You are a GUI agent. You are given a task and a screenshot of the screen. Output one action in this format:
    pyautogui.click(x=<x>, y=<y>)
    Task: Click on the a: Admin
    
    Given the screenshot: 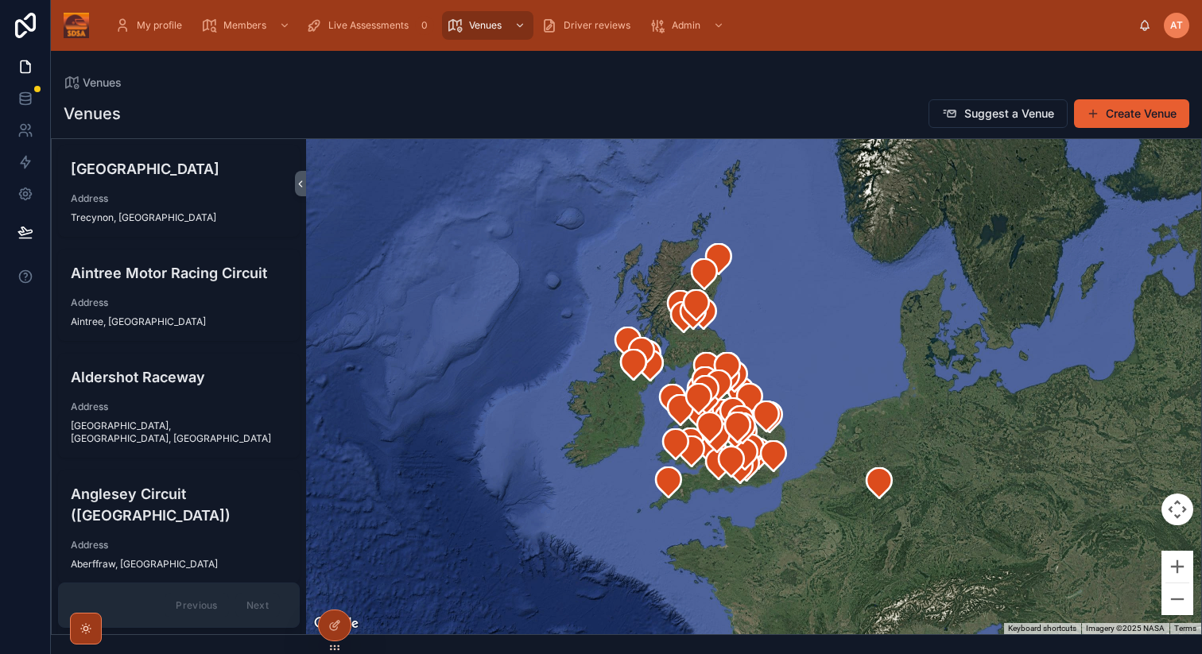 What is the action you would take?
    pyautogui.click(x=688, y=25)
    